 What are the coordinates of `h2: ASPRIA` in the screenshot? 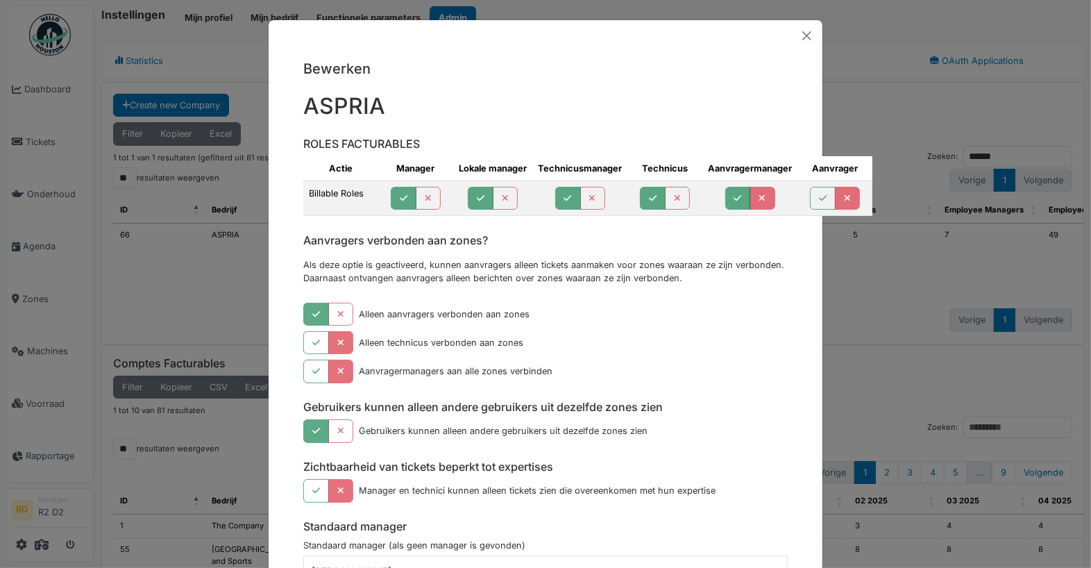 It's located at (546, 106).